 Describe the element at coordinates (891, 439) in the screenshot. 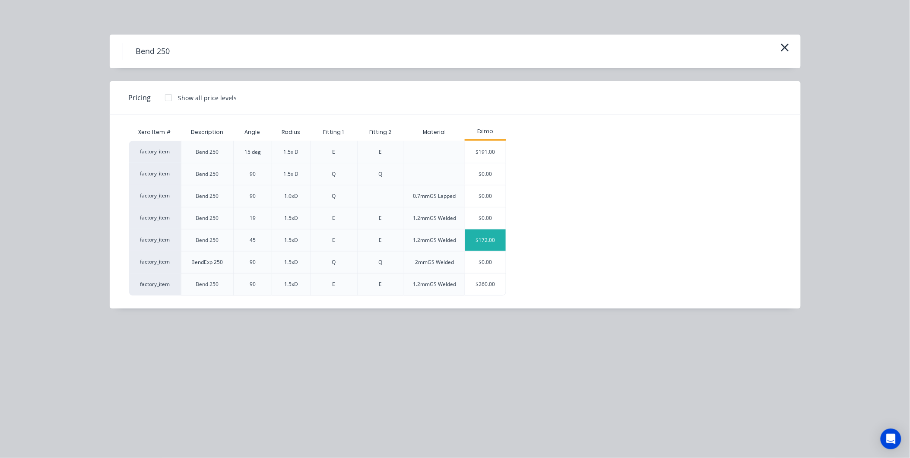

I see `div: Open Intercom Messenger` at that location.